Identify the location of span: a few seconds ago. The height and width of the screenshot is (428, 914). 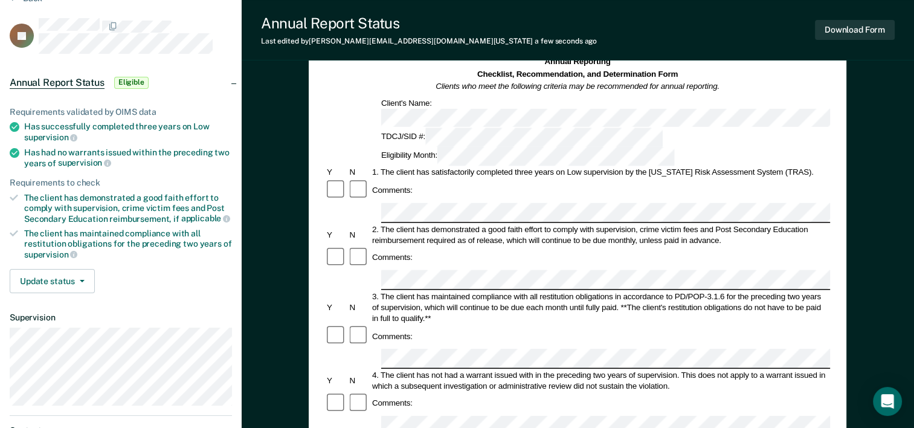
(566, 41).